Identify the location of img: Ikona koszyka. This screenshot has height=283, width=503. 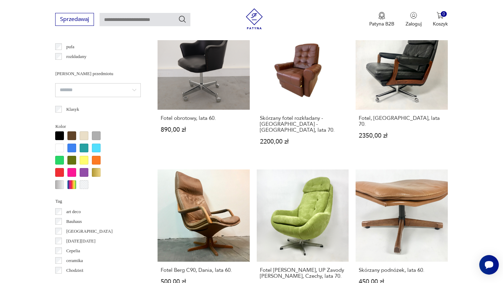
(440, 15).